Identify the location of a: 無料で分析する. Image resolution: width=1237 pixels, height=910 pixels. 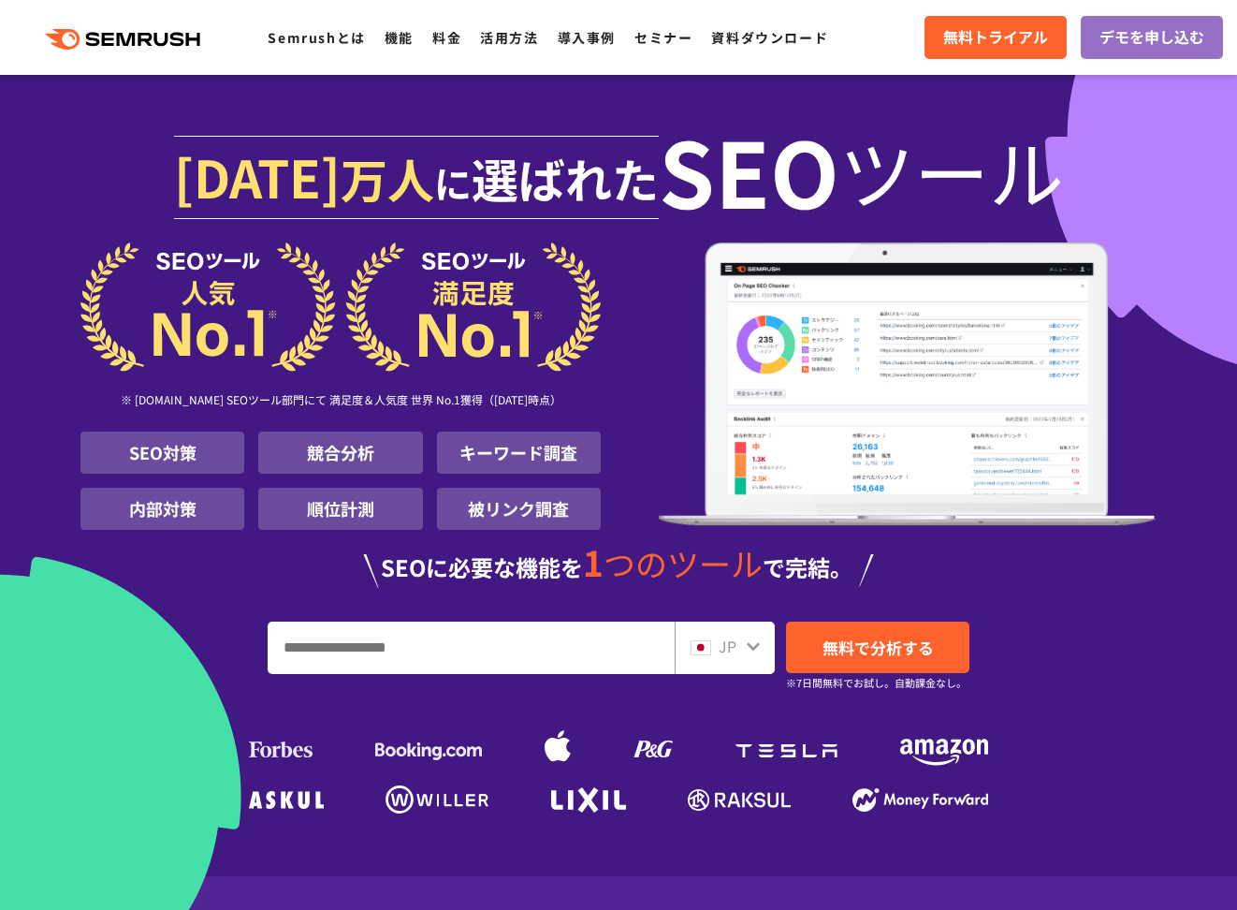
(878, 647).